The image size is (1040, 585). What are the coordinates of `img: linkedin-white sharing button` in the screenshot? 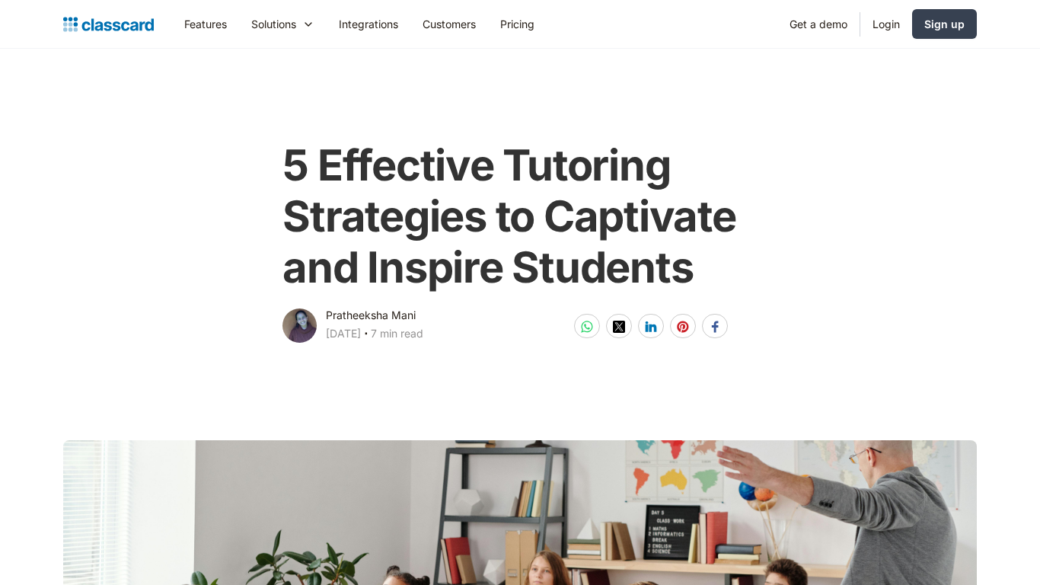 It's located at (651, 327).